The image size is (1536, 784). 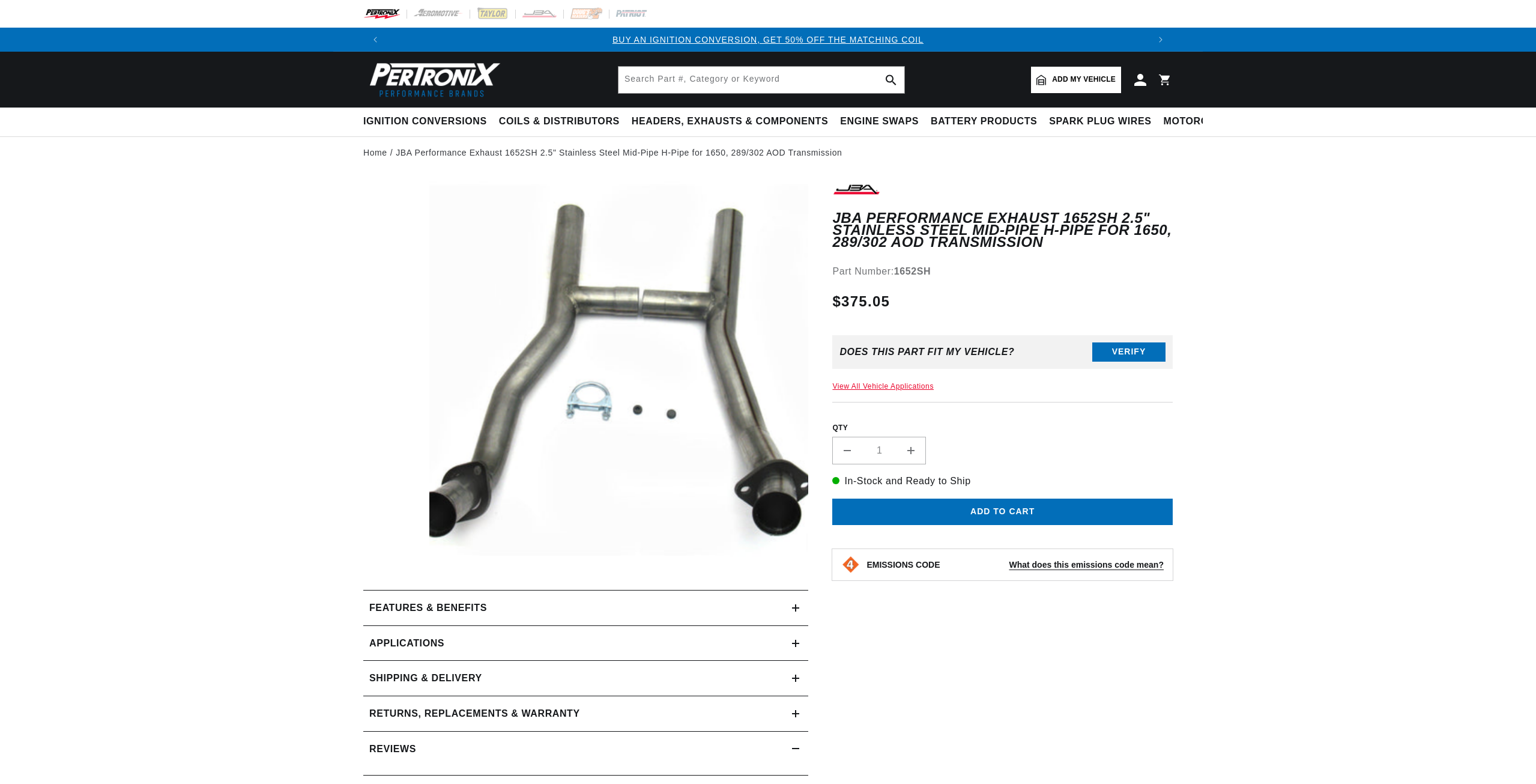 What do you see at coordinates (1003, 271) in the screenshot?
I see `div: Part Number:` at bounding box center [1003, 271].